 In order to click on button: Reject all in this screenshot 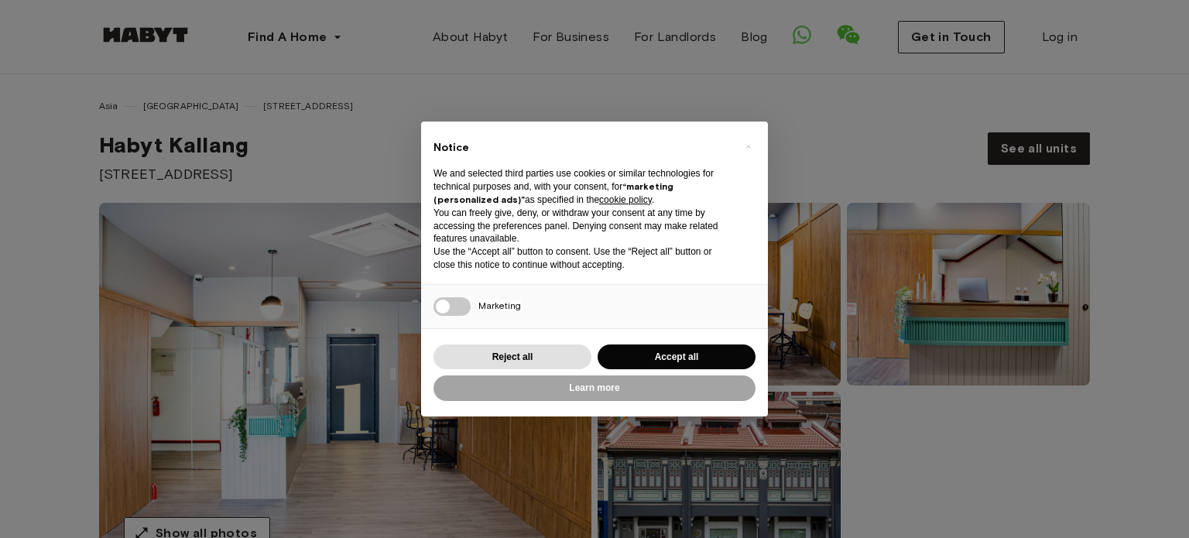, I will do `click(513, 357)`.